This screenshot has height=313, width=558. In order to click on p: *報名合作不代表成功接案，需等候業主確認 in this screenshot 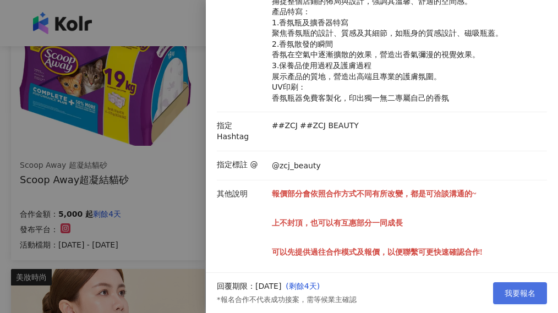, I will do `click(286, 300)`.